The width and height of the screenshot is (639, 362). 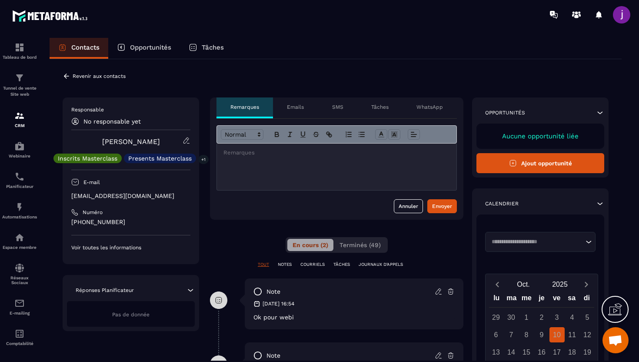 What do you see at coordinates (20, 119) in the screenshot?
I see `a: formationformationCRM` at bounding box center [20, 119].